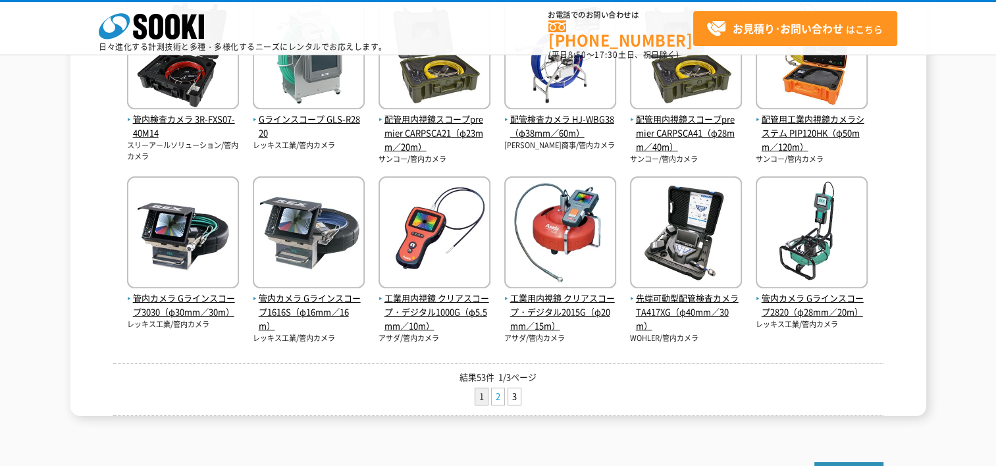 The image size is (996, 466). What do you see at coordinates (309, 126) in the screenshot?
I see `span: Gラインスコープ GLS-R2820` at bounding box center [309, 126].